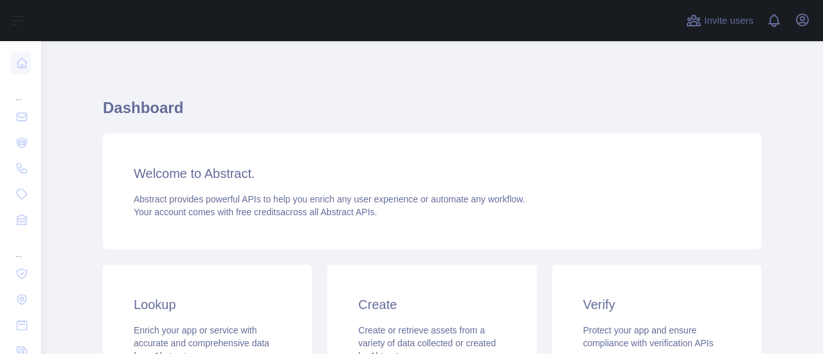 The width and height of the screenshot is (823, 354). I want to click on h3: Verify, so click(656, 305).